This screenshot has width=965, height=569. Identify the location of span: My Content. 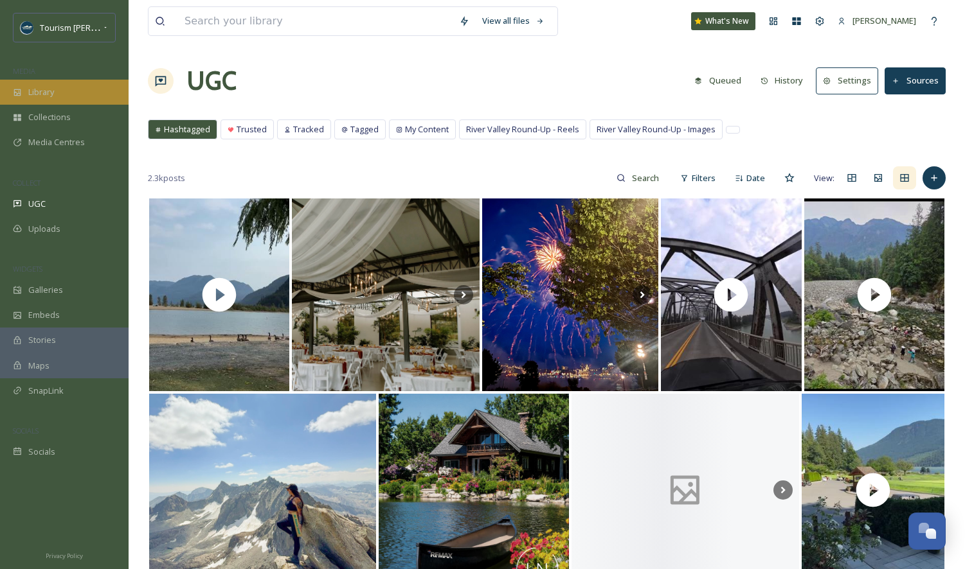
(427, 129).